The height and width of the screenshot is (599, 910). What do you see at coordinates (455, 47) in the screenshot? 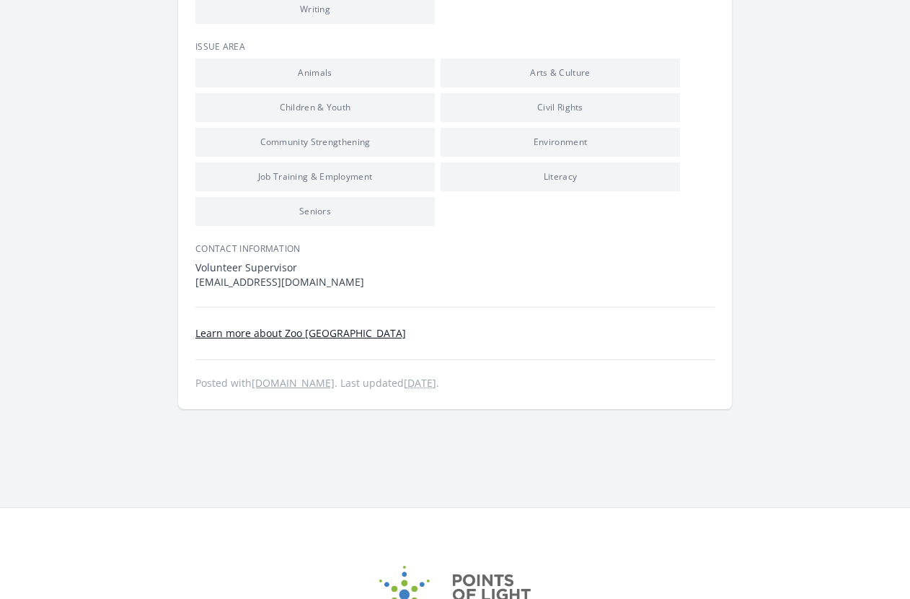
I see `h3: Issue area` at bounding box center [455, 47].